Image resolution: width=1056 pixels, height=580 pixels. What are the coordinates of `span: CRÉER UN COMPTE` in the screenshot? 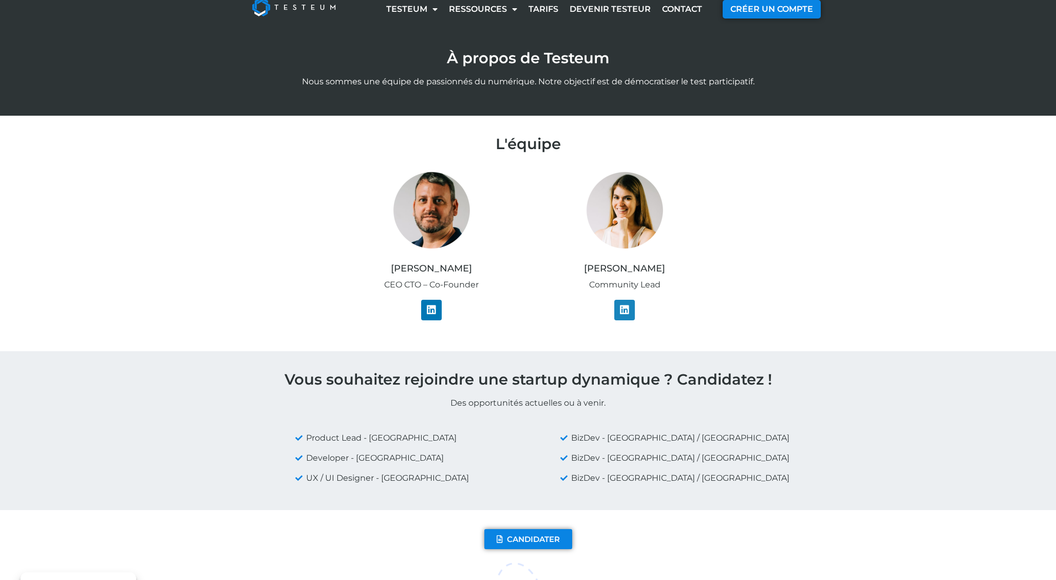 It's located at (772, 9).